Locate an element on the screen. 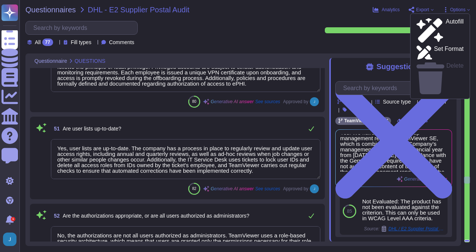  button: Analytics is located at coordinates (386, 10).